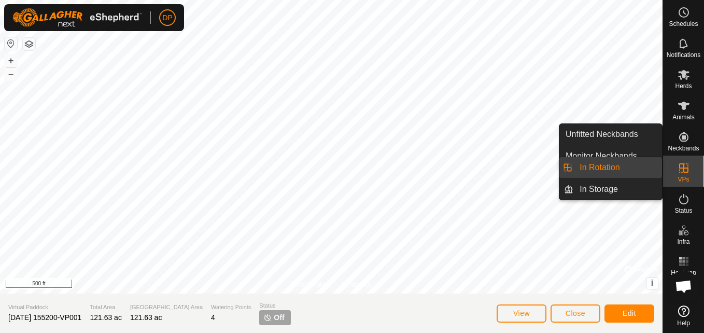  I want to click on button: Edit, so click(629, 313).